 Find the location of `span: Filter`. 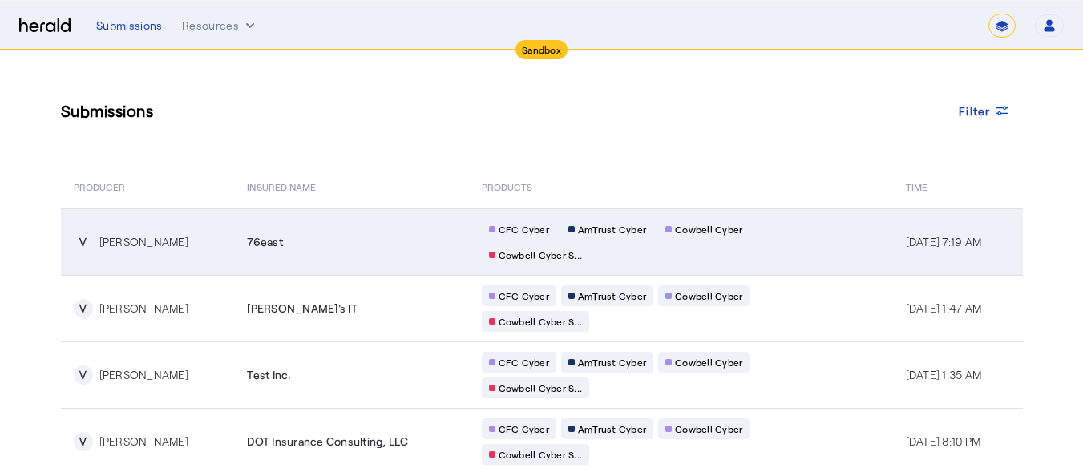

span: Filter is located at coordinates (975, 111).